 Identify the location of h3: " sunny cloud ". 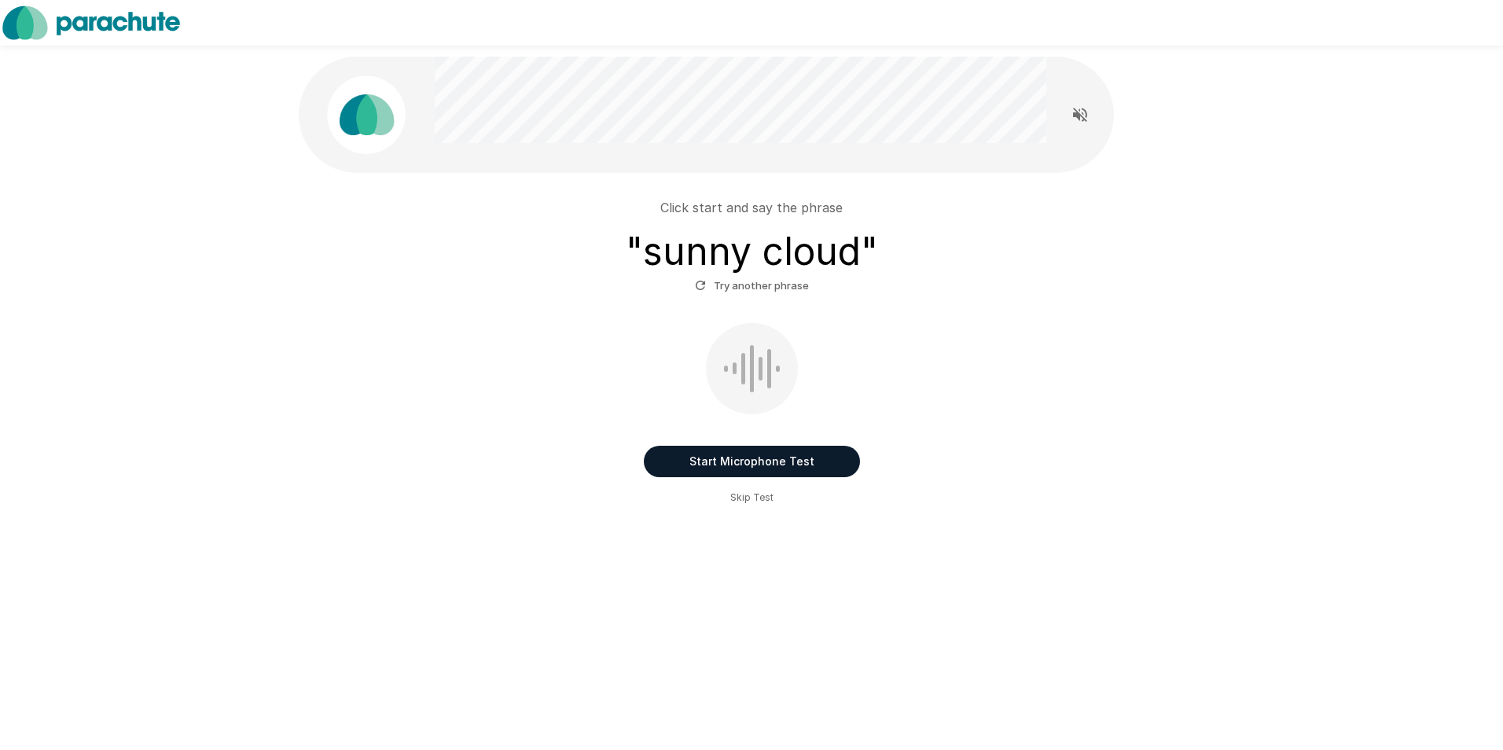
(751, 251).